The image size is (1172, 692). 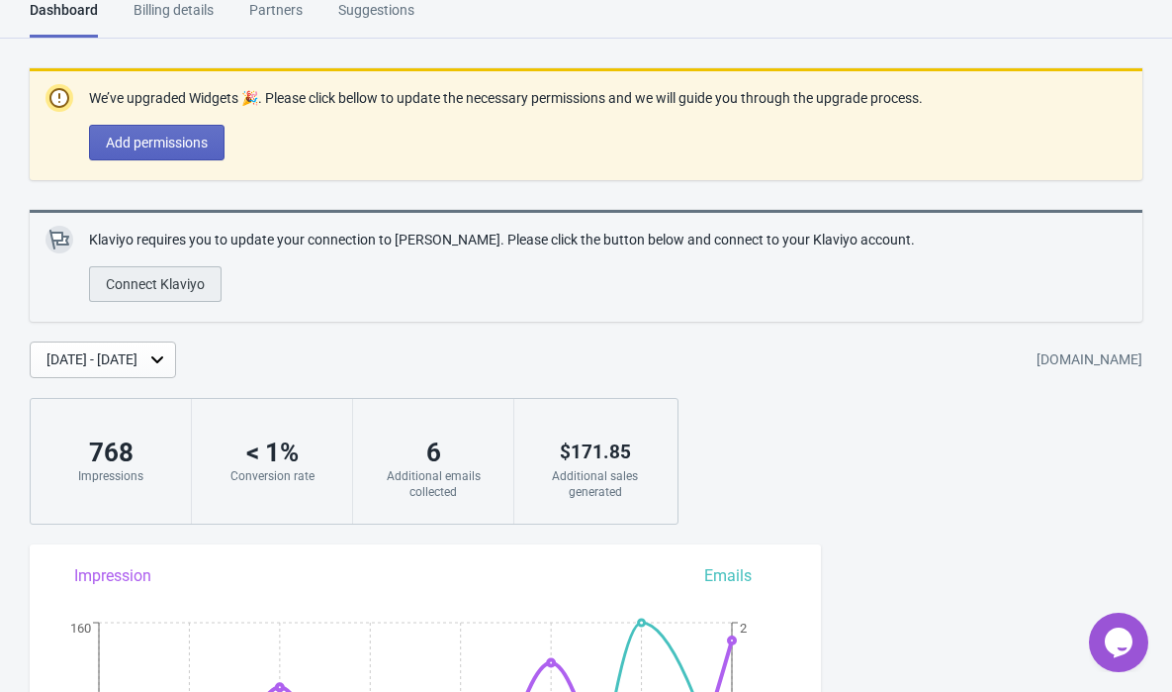 I want to click on button: Add permissions, so click(x=156, y=142).